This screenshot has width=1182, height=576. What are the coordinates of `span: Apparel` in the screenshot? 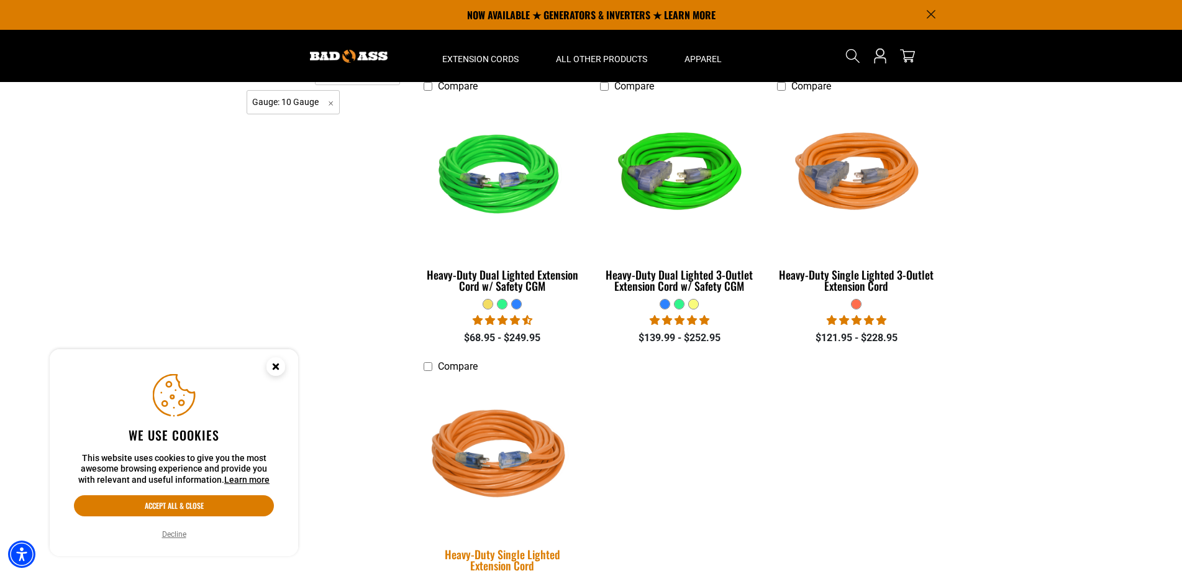 It's located at (703, 59).